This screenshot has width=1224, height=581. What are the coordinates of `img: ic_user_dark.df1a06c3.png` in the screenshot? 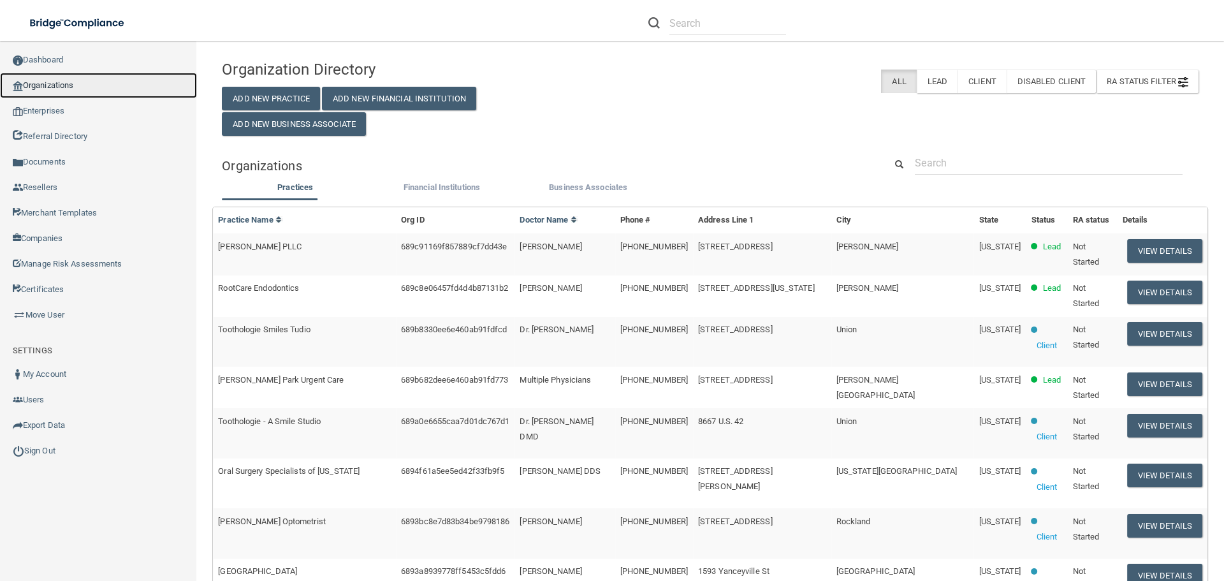 It's located at (18, 374).